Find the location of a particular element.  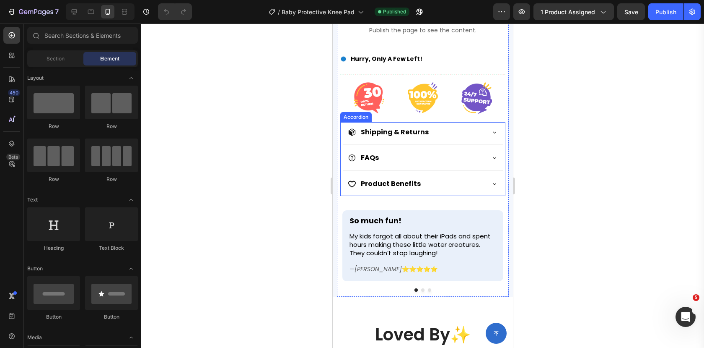

button: Save is located at coordinates (631, 12).